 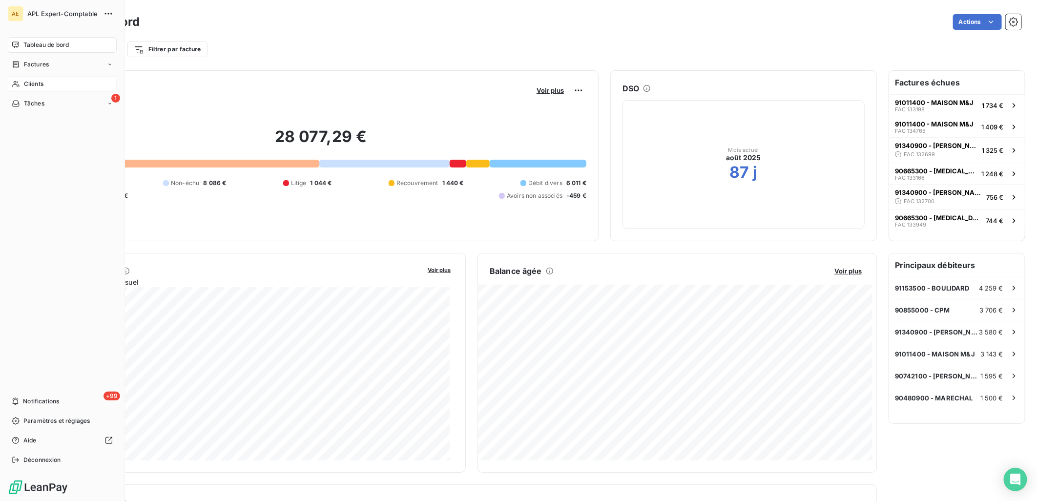 What do you see at coordinates (992, 127) in the screenshot?
I see `span: 1 409 €` at bounding box center [992, 127].